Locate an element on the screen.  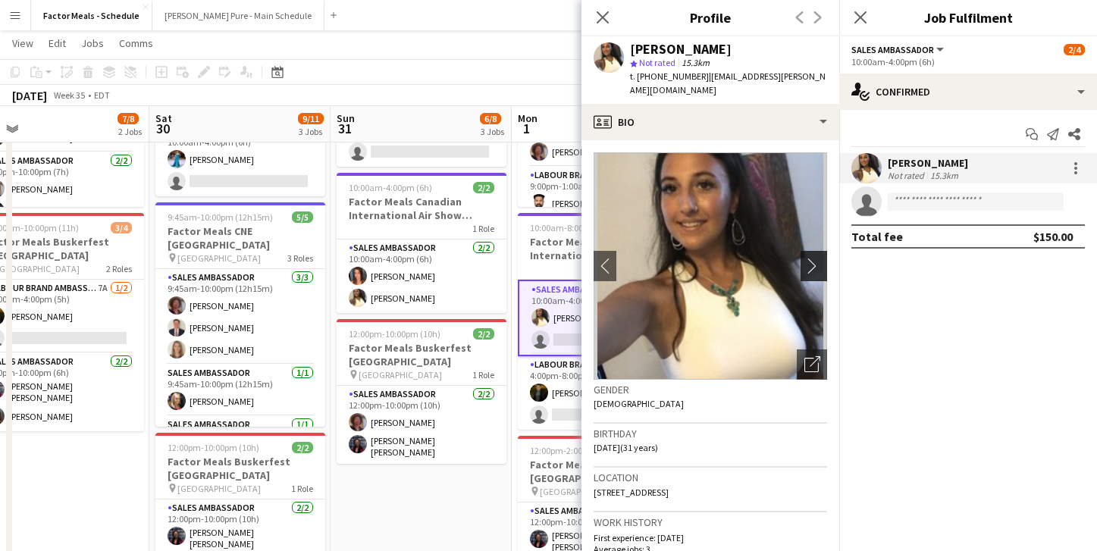
a: Jobs is located at coordinates (93, 43).